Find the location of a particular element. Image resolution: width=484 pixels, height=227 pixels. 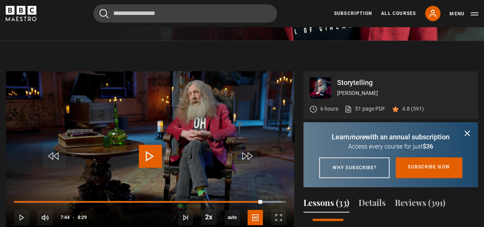

a: Subscribe now is located at coordinates (429, 168).